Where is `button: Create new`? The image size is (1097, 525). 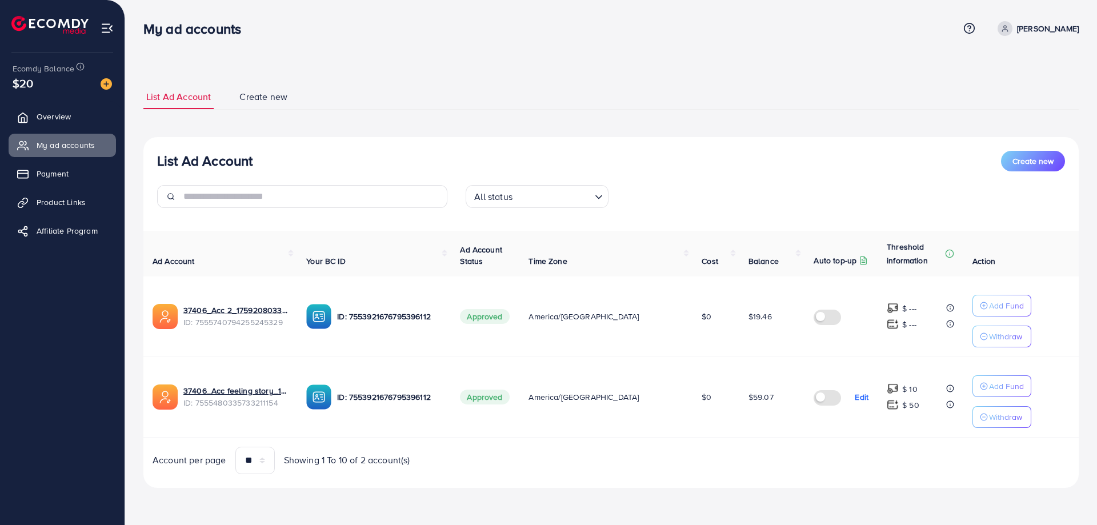
button: Create new is located at coordinates (1033, 161).